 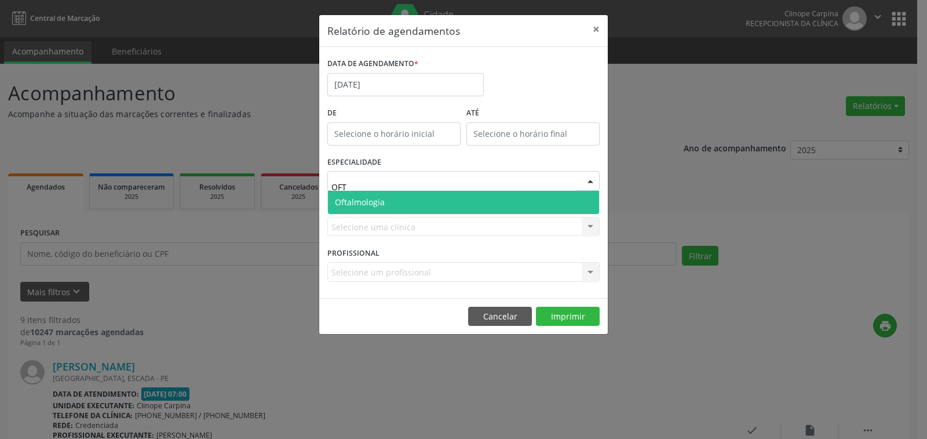 What do you see at coordinates (454, 187) in the screenshot?
I see `input: Seleciona uma especialidade` at bounding box center [454, 187].